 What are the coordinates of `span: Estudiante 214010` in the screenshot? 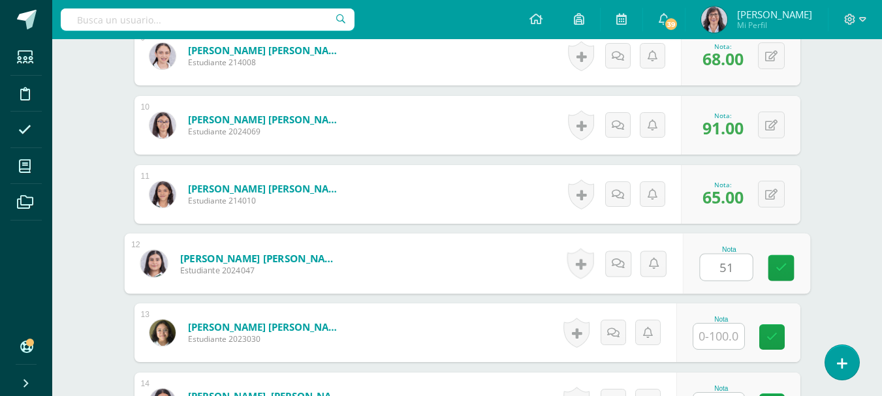 It's located at (266, 200).